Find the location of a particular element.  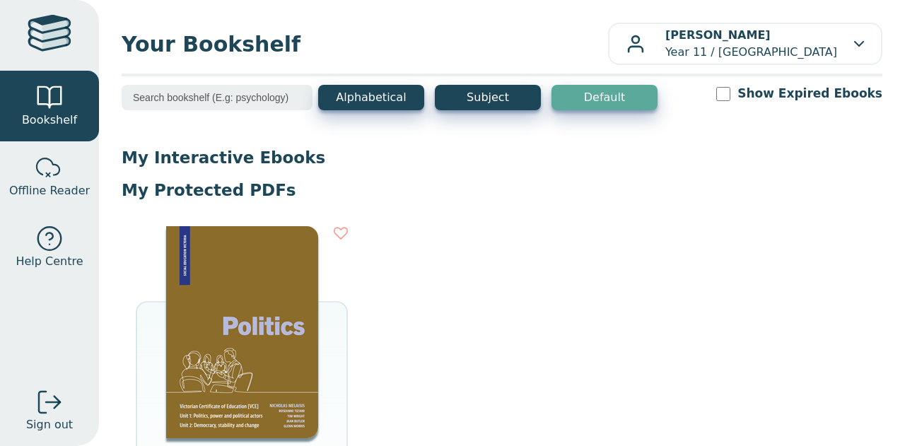

label: Show Expired Ebooks is located at coordinates (809, 93).